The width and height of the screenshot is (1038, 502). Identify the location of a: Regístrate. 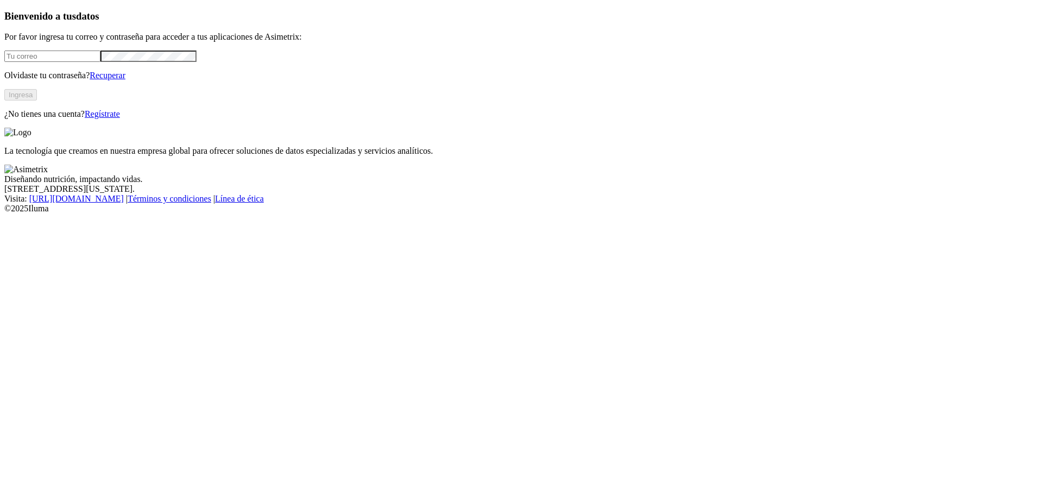
(102, 113).